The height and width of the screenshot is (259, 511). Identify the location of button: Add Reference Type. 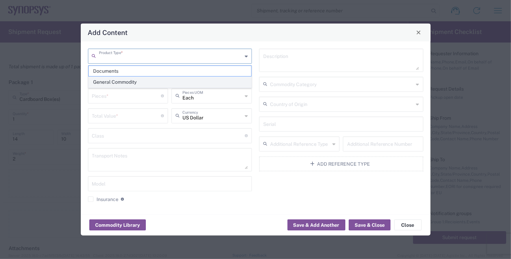
(342, 163).